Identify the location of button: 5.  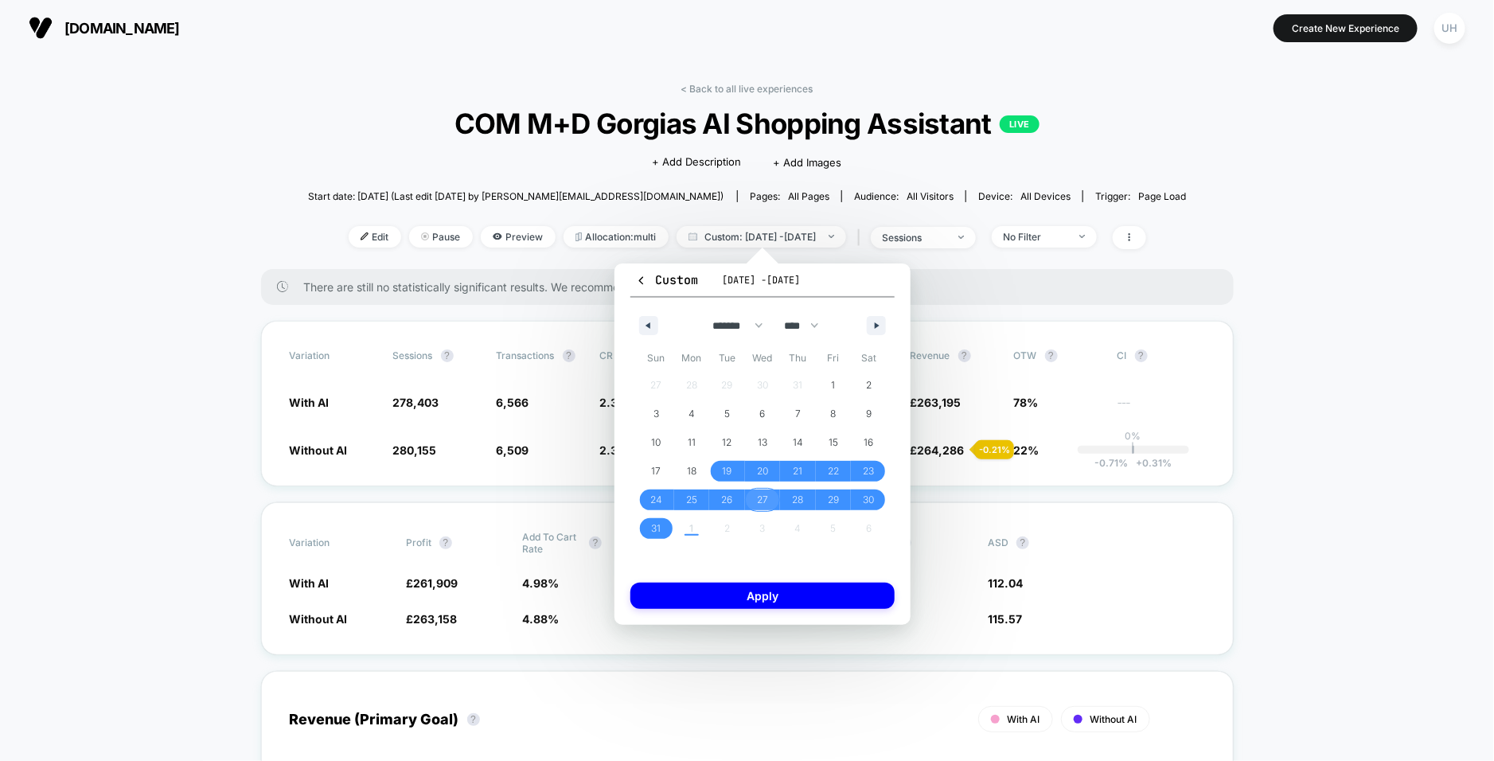
(726, 414).